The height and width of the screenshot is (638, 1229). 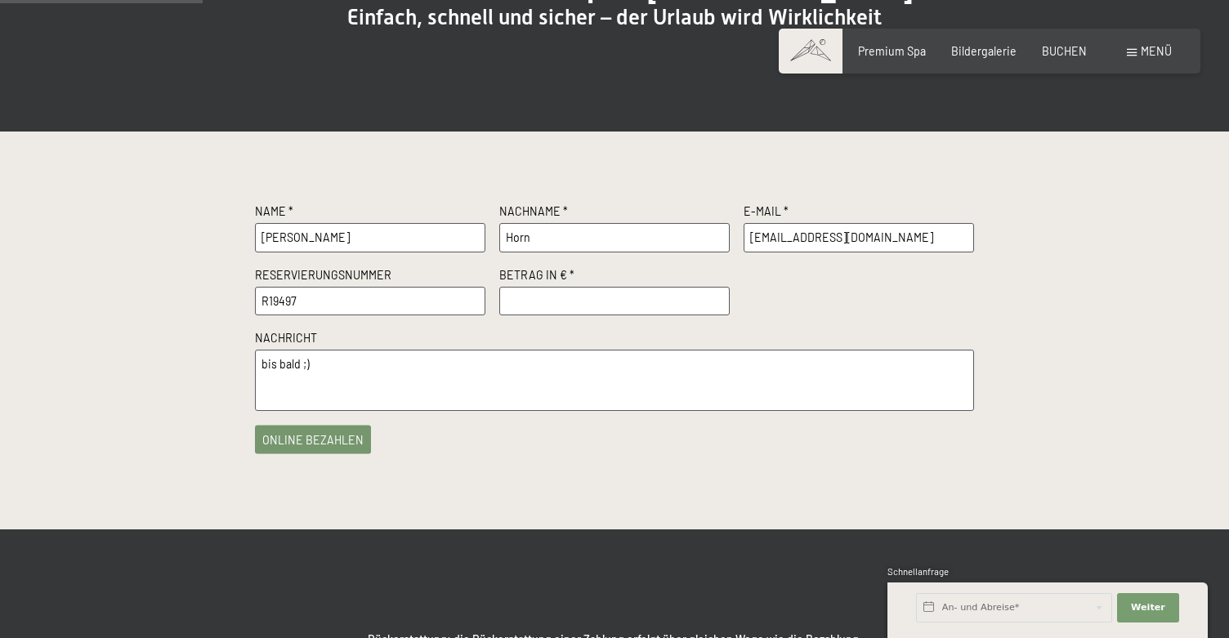 What do you see at coordinates (313, 440) in the screenshot?
I see `button: online bezahlen` at bounding box center [313, 440].